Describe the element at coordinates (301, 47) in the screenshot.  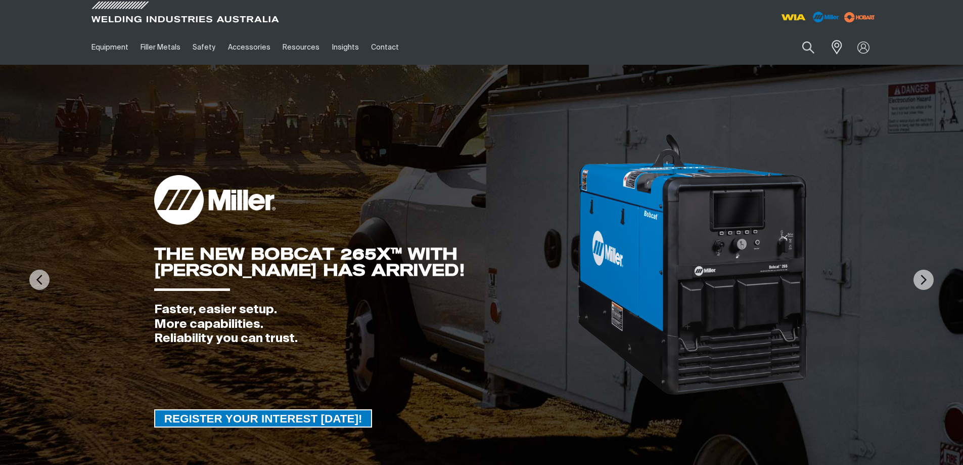
I see `a: Resources` at that location.